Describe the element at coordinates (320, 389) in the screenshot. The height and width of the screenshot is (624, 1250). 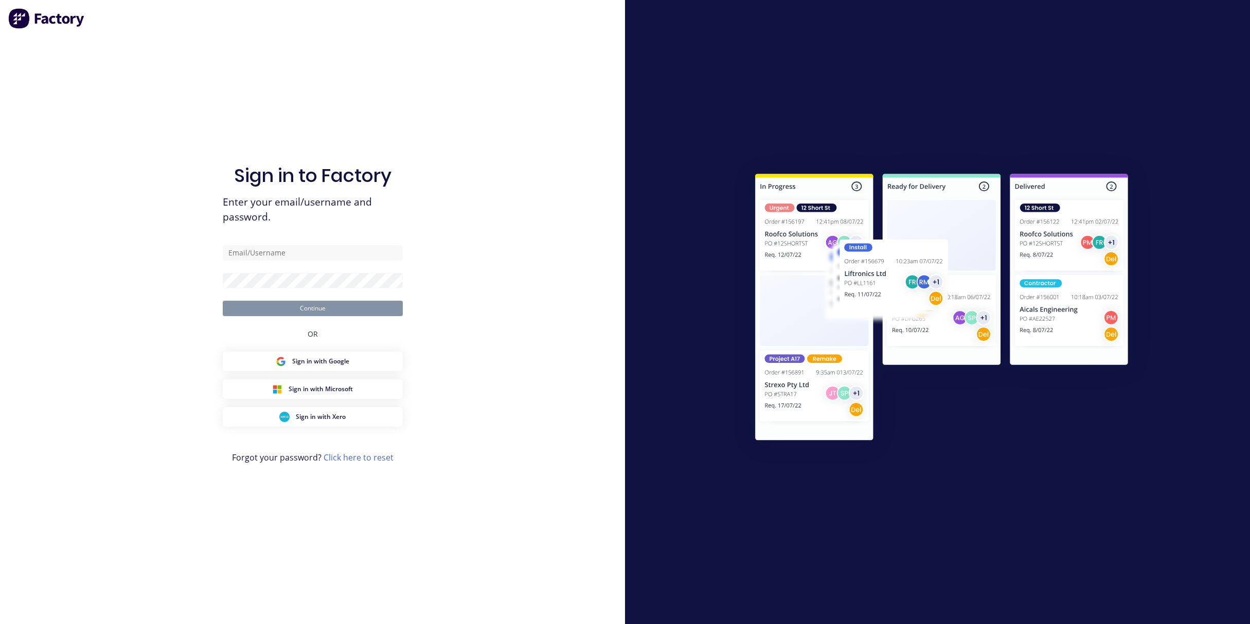
I see `span: Sign in with Microsoft` at that location.